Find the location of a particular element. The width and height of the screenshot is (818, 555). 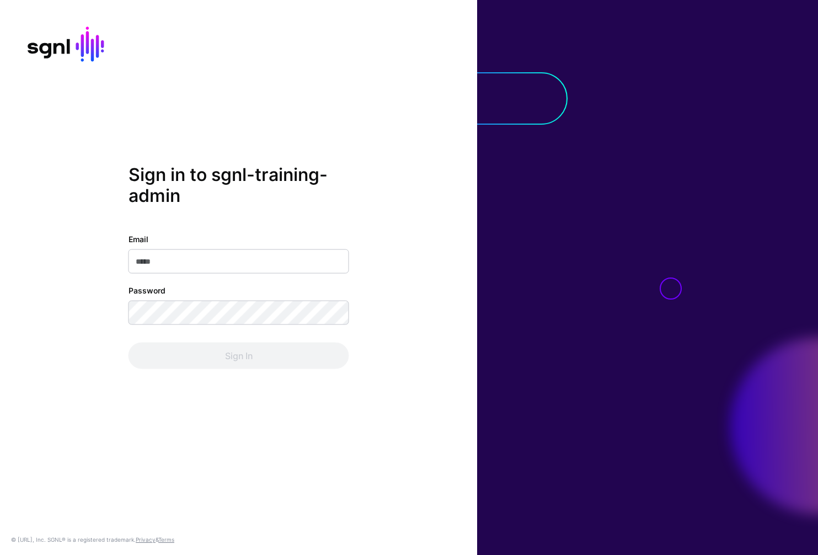

label: Password is located at coordinates (147, 290).